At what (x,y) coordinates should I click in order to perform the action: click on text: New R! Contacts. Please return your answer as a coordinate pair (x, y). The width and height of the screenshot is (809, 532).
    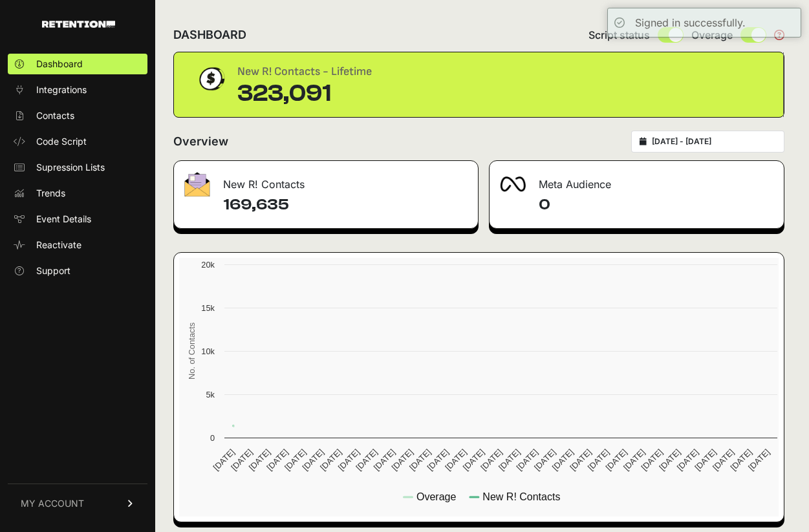
    Looking at the image, I should click on (521, 497).